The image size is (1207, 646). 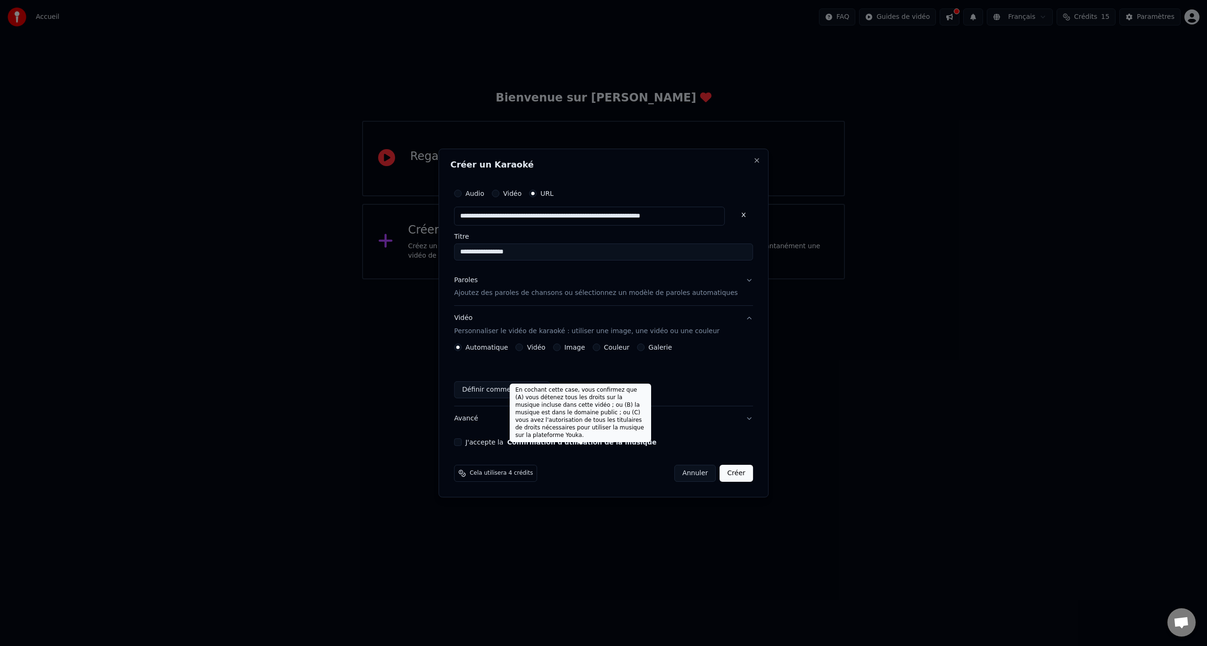 What do you see at coordinates (501, 473) in the screenshot?
I see `span: Cela utilisera 4 crédits` at bounding box center [501, 473].